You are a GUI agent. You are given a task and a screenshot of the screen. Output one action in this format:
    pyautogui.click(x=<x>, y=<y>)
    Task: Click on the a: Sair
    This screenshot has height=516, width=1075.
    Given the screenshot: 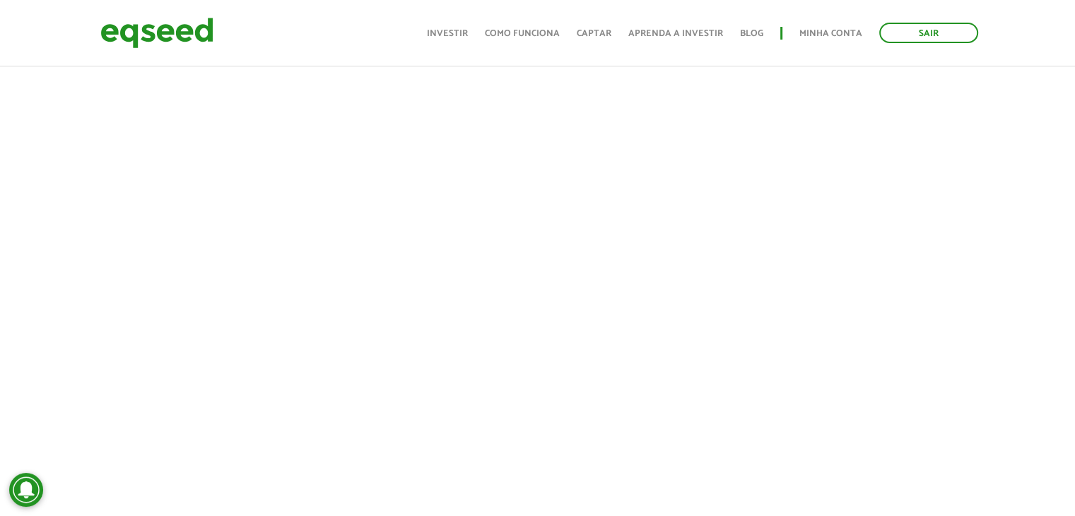 What is the action you would take?
    pyautogui.click(x=929, y=33)
    